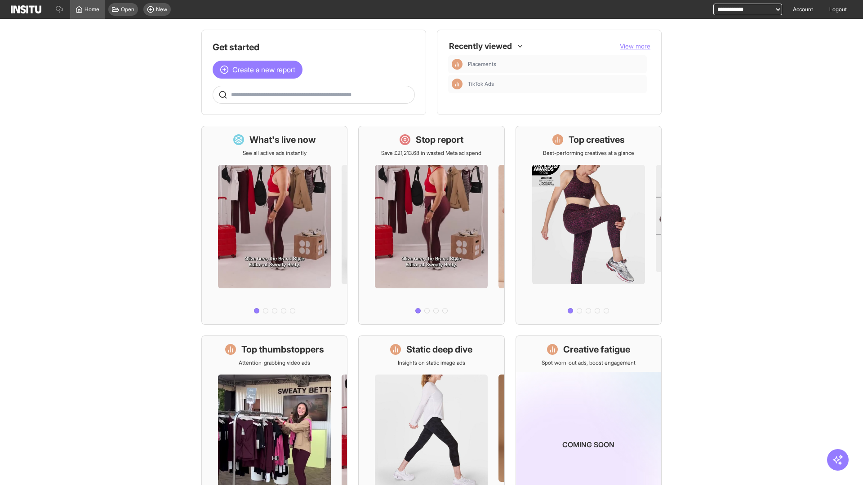  I want to click on button: Create a new report, so click(258, 70).